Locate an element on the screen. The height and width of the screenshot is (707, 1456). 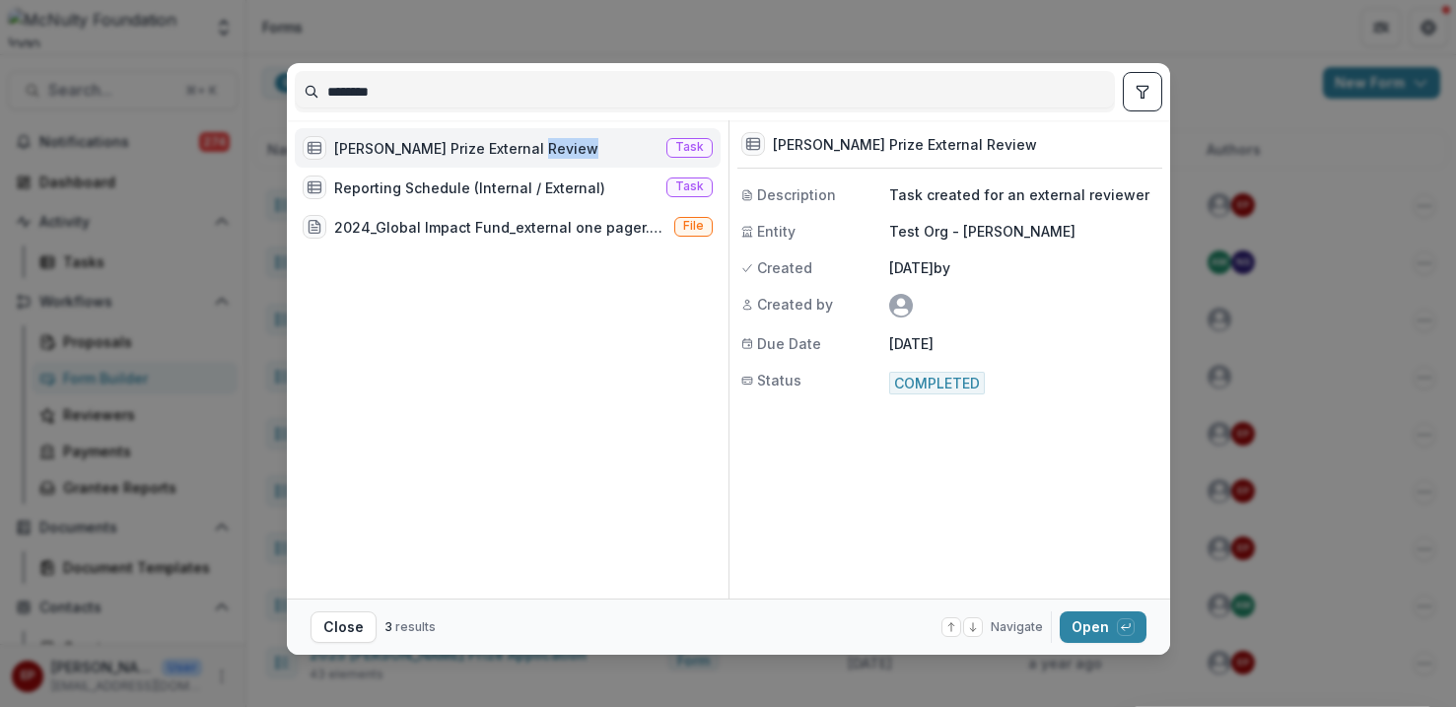
span: Completed is located at coordinates (937, 383).